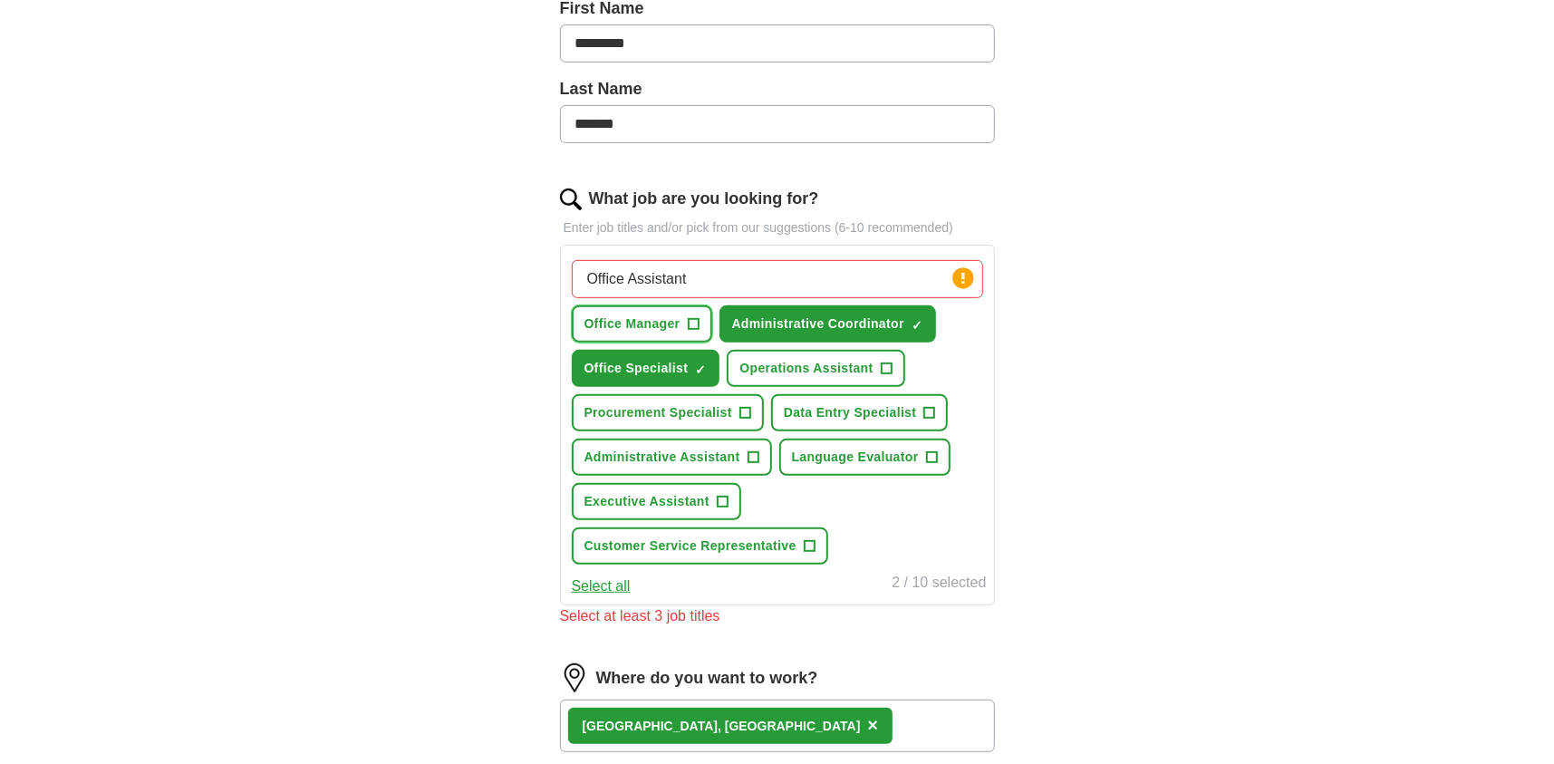 This screenshot has height=764, width=1554. I want to click on span: Procurement Specialist, so click(658, 412).